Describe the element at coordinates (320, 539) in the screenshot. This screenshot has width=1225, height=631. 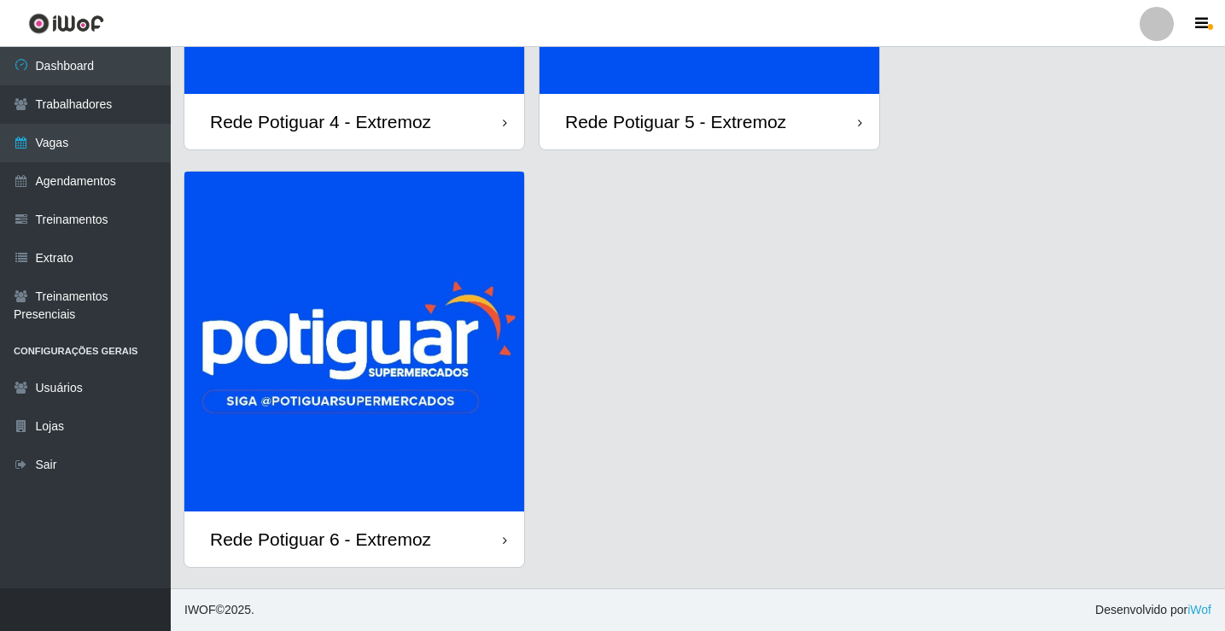
I see `div: Rede Potiguar 6 - Extremoz` at that location.